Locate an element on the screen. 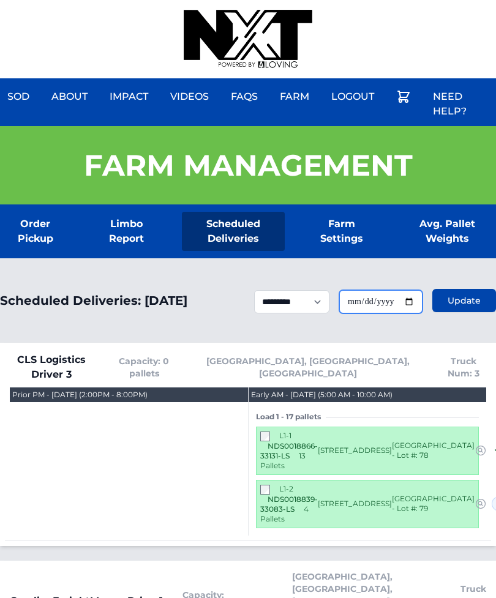  span: Load 1 - 17 pallets is located at coordinates (291, 417).